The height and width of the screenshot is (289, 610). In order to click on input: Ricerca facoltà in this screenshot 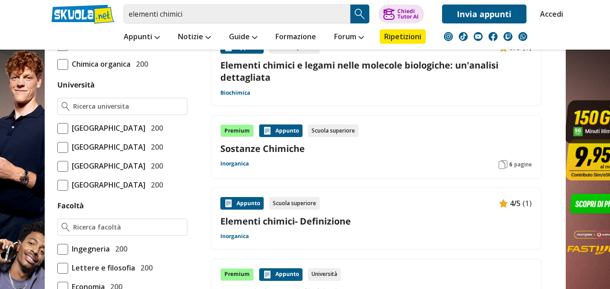, I will do `click(128, 228)`.